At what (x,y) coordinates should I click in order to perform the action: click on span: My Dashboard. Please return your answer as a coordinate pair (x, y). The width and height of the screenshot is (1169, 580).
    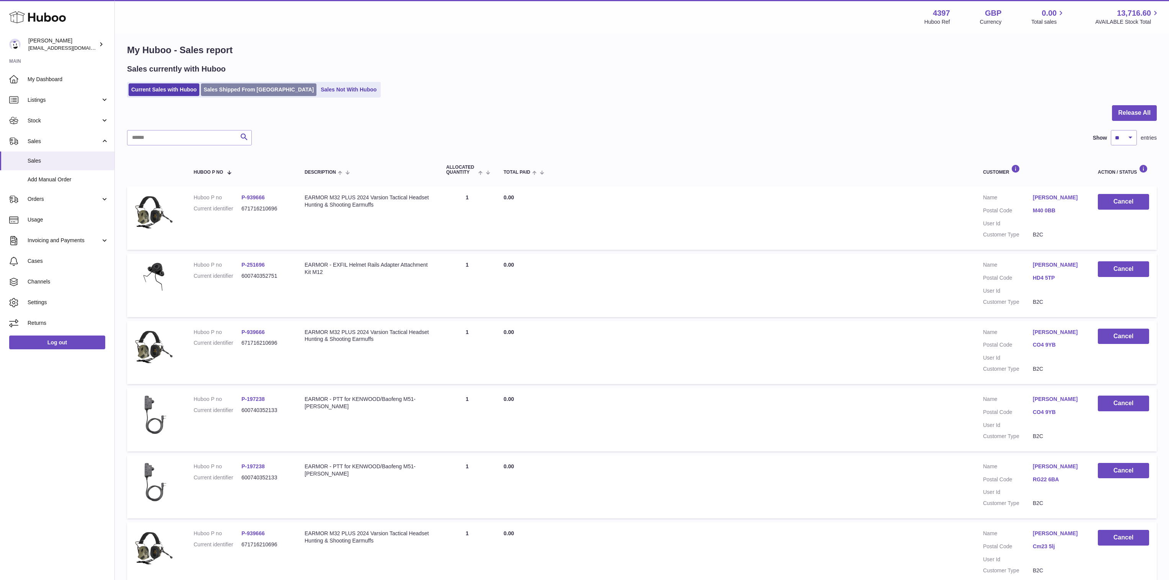
    Looking at the image, I should click on (68, 79).